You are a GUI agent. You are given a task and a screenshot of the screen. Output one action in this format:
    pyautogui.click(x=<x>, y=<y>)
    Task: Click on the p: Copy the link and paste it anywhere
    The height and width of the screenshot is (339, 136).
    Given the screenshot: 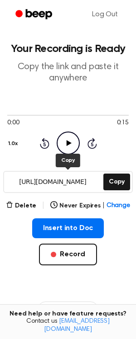 What is the action you would take?
    pyautogui.click(x=68, y=73)
    